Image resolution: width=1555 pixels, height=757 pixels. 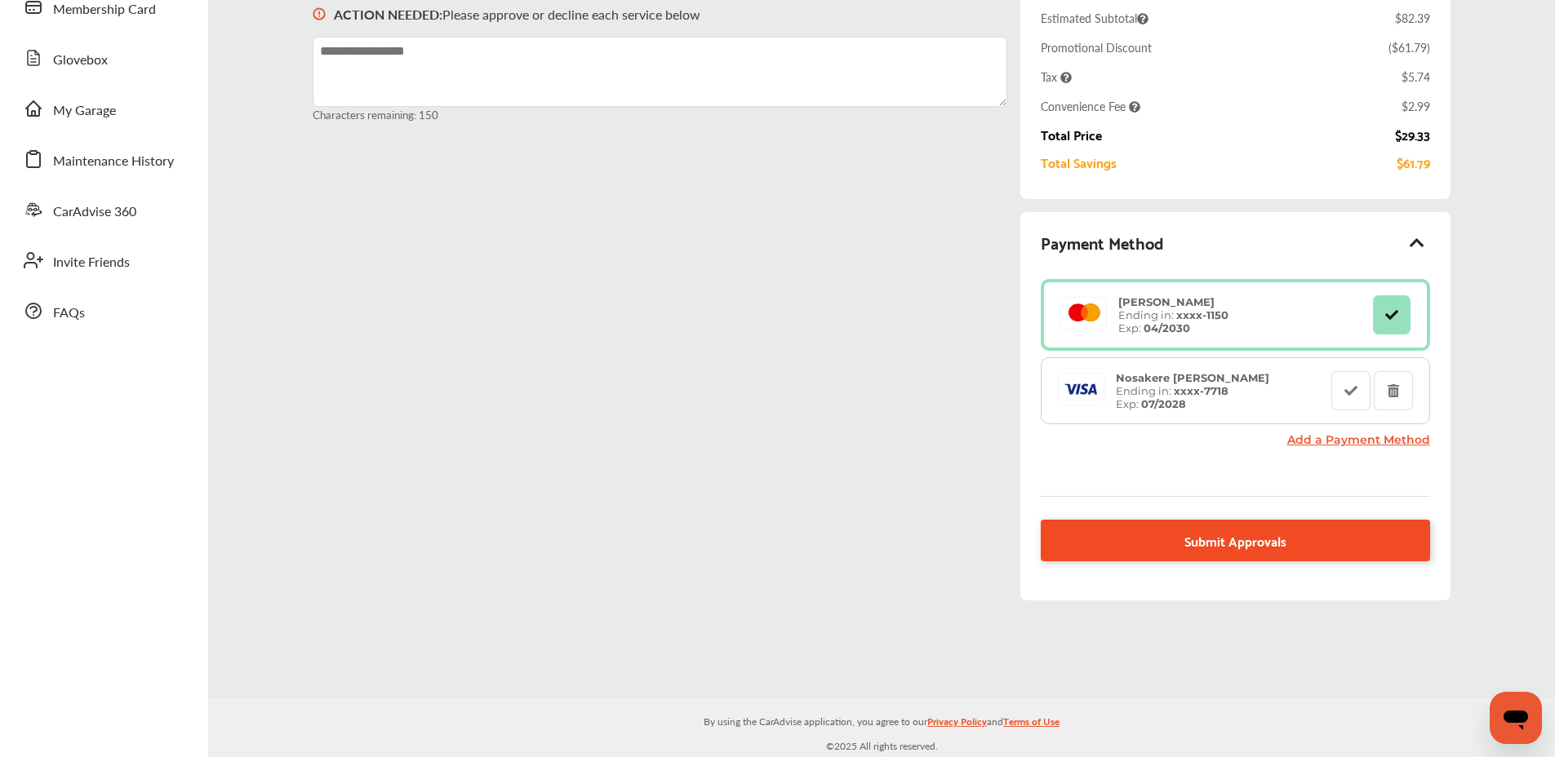 What do you see at coordinates (113, 162) in the screenshot?
I see `span: Maintenance History` at bounding box center [113, 162].